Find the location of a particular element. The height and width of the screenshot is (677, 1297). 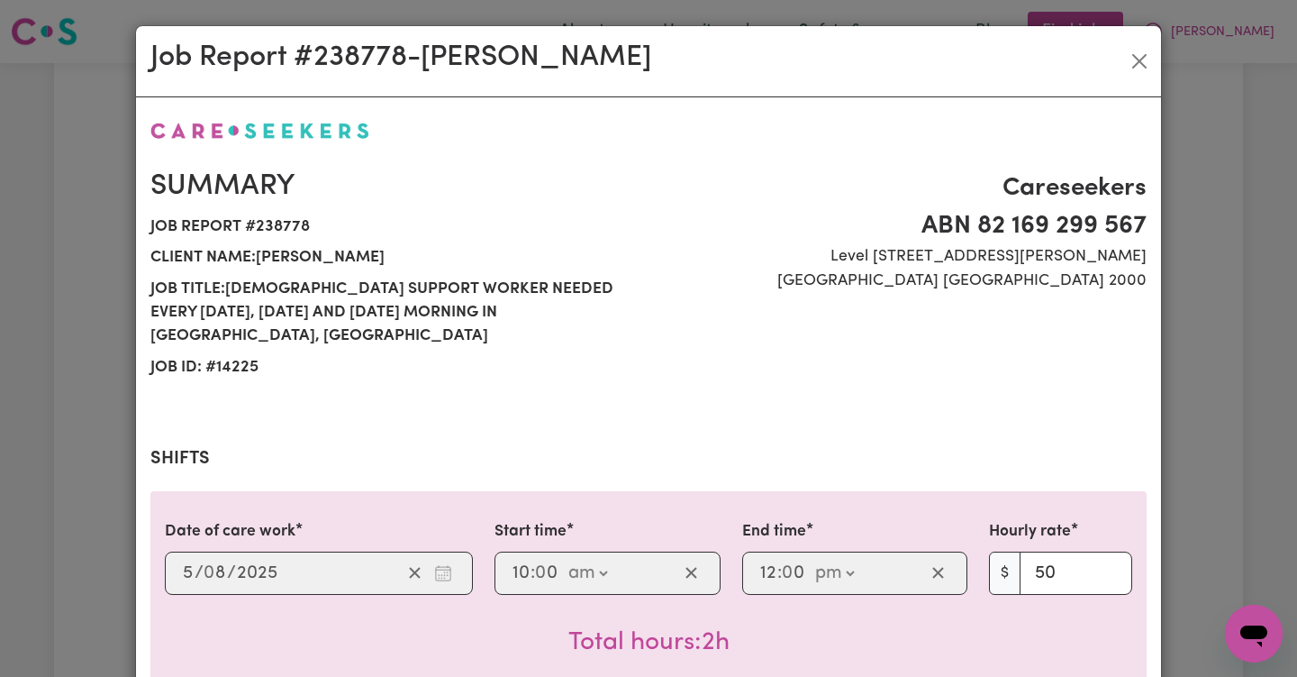

span: Job ID: # 14225 is located at coordinates (394, 368).